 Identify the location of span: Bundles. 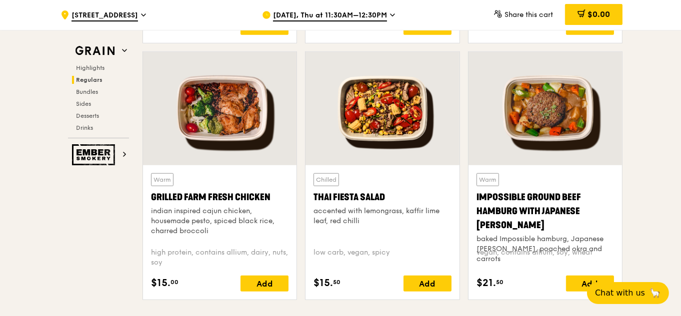
(87, 92).